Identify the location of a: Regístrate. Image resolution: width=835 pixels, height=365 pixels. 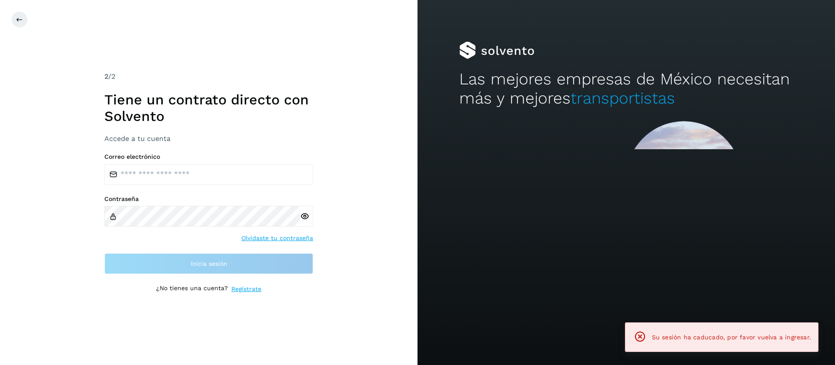
(246, 289).